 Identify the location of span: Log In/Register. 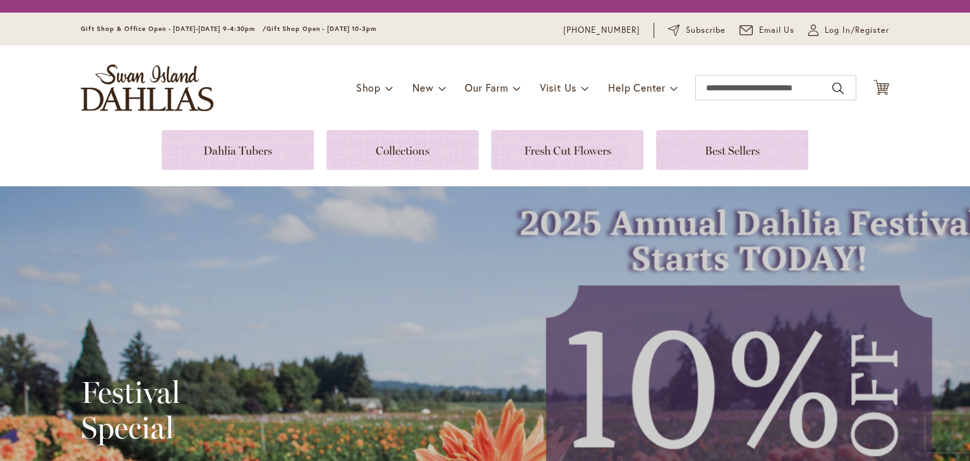
(857, 30).